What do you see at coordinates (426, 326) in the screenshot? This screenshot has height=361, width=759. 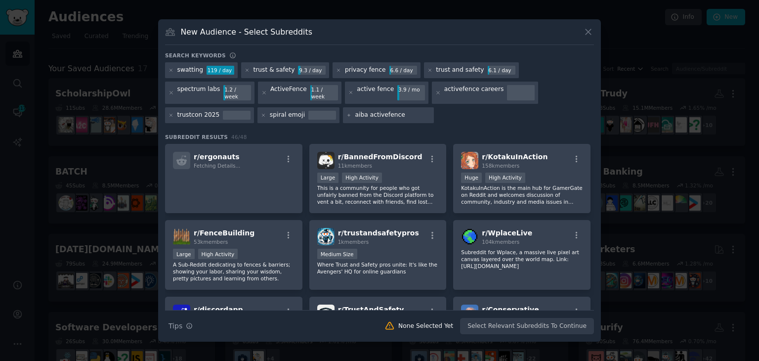 I see `div: None Selected Yet` at bounding box center [426, 326].